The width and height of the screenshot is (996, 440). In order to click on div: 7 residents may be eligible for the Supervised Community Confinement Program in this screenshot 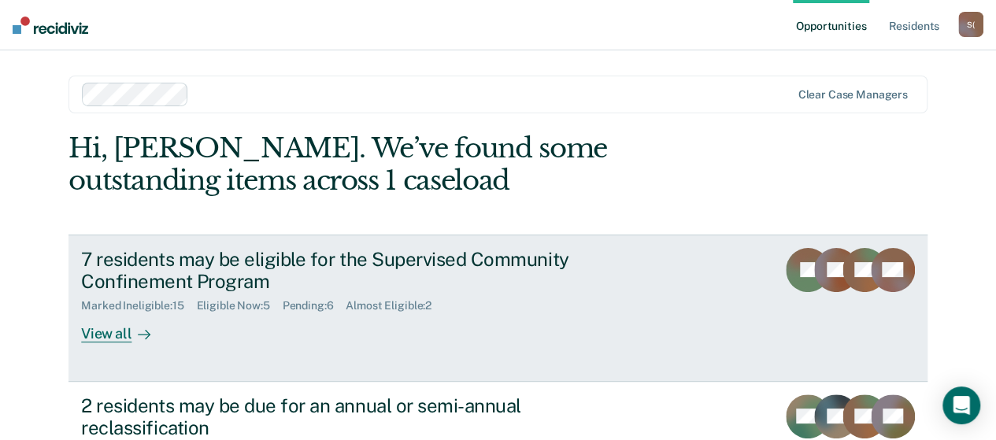, I will do `click(358, 271)`.